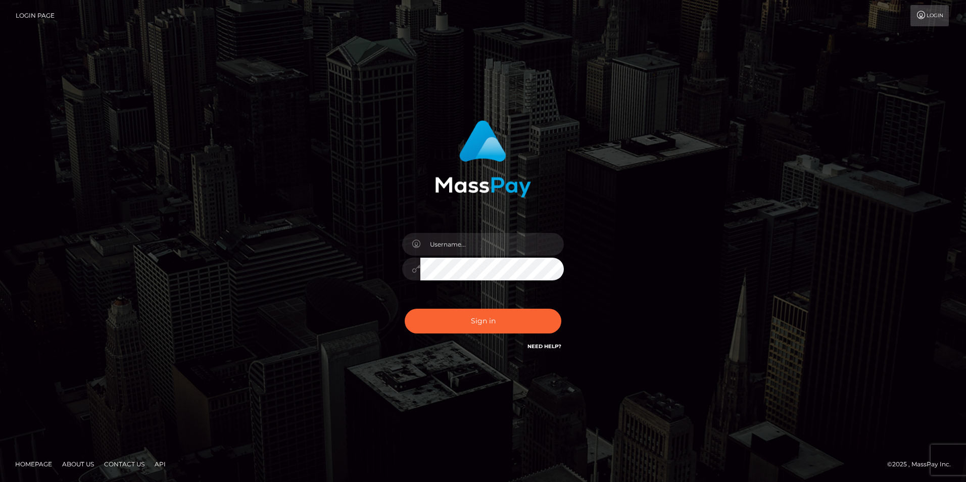 This screenshot has height=482, width=966. What do you see at coordinates (124, 464) in the screenshot?
I see `a: Contact Us` at bounding box center [124, 464].